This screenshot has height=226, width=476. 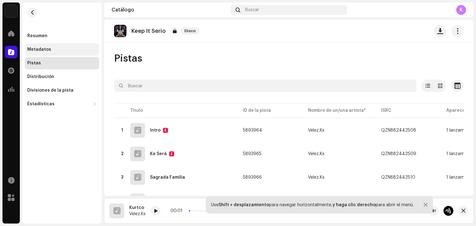 I want to click on div: Intro, so click(x=155, y=130).